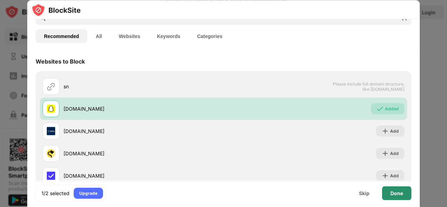 Image resolution: width=447 pixels, height=207 pixels. I want to click on div: Skip, so click(364, 193).